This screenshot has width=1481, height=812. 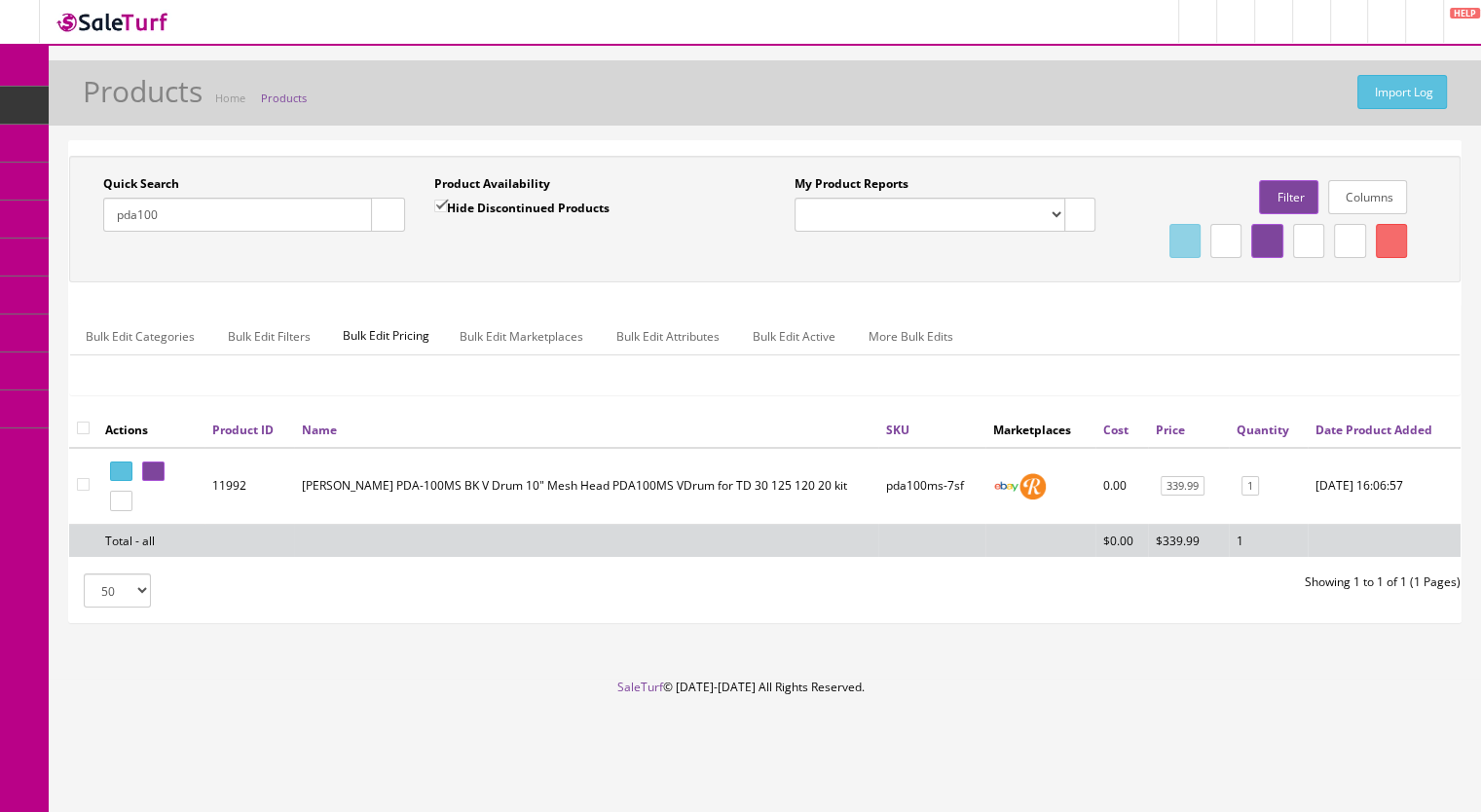 What do you see at coordinates (1006, 486) in the screenshot?
I see `img: ebay` at bounding box center [1006, 486].